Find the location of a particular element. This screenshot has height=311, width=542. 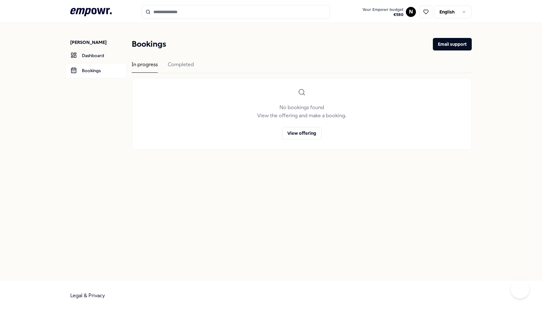

button: Email support is located at coordinates (453, 44).